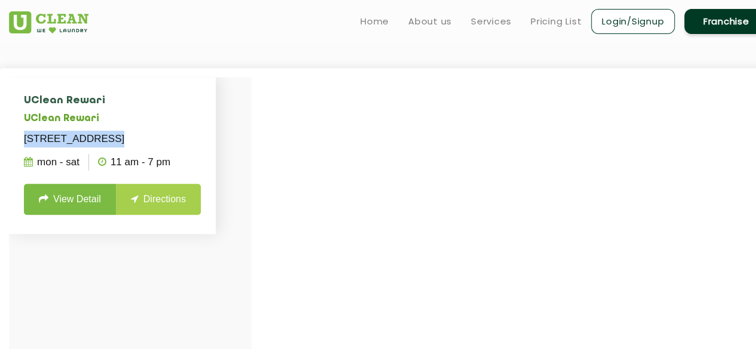 The width and height of the screenshot is (756, 349). What do you see at coordinates (158, 200) in the screenshot?
I see `a: Directions` at bounding box center [158, 200].